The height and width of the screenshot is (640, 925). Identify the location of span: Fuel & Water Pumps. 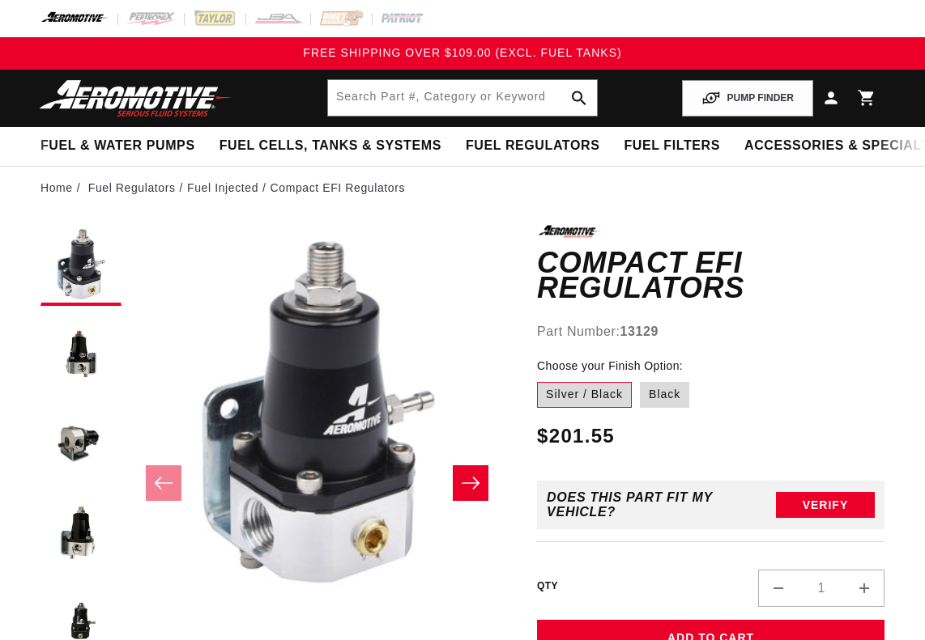
(117, 146).